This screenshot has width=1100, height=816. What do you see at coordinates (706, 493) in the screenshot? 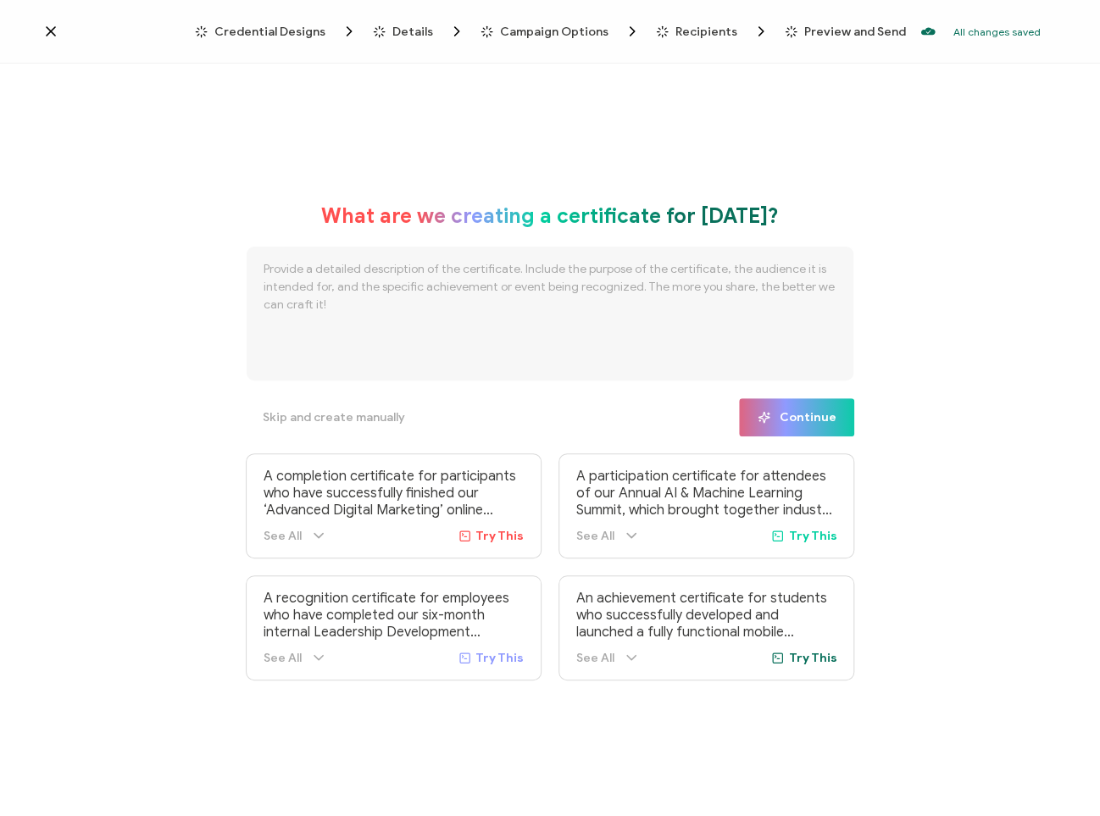
I see `p: A participation certificate for attendees of our Annual AI & Machine Learning Summit, which broug...` at bounding box center [706, 493].